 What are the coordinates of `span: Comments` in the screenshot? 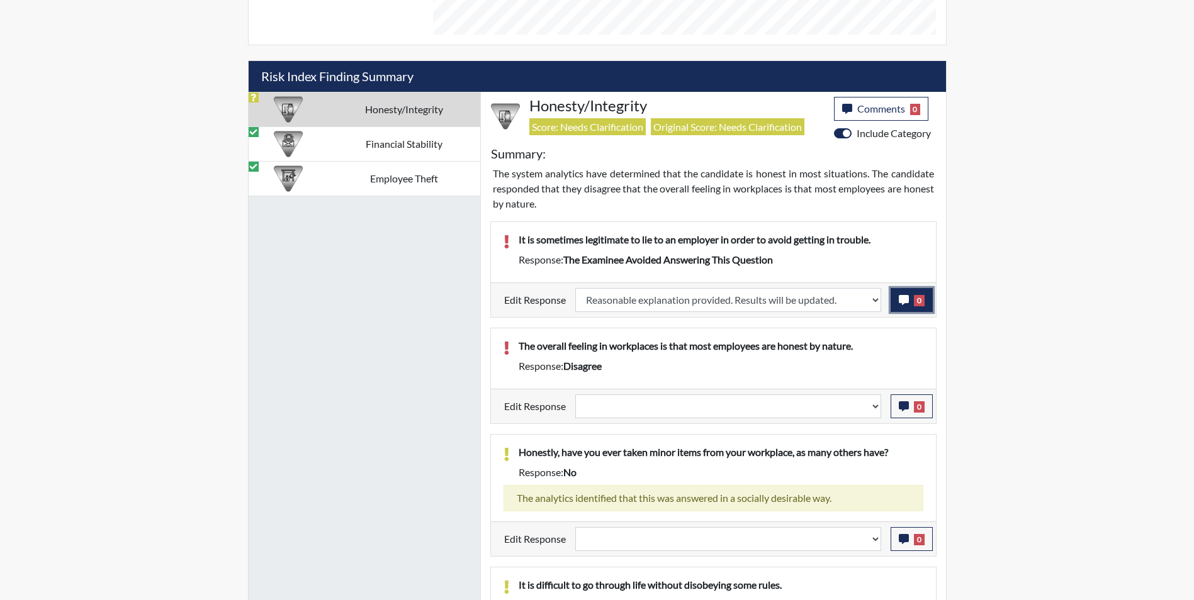 It's located at (881, 108).